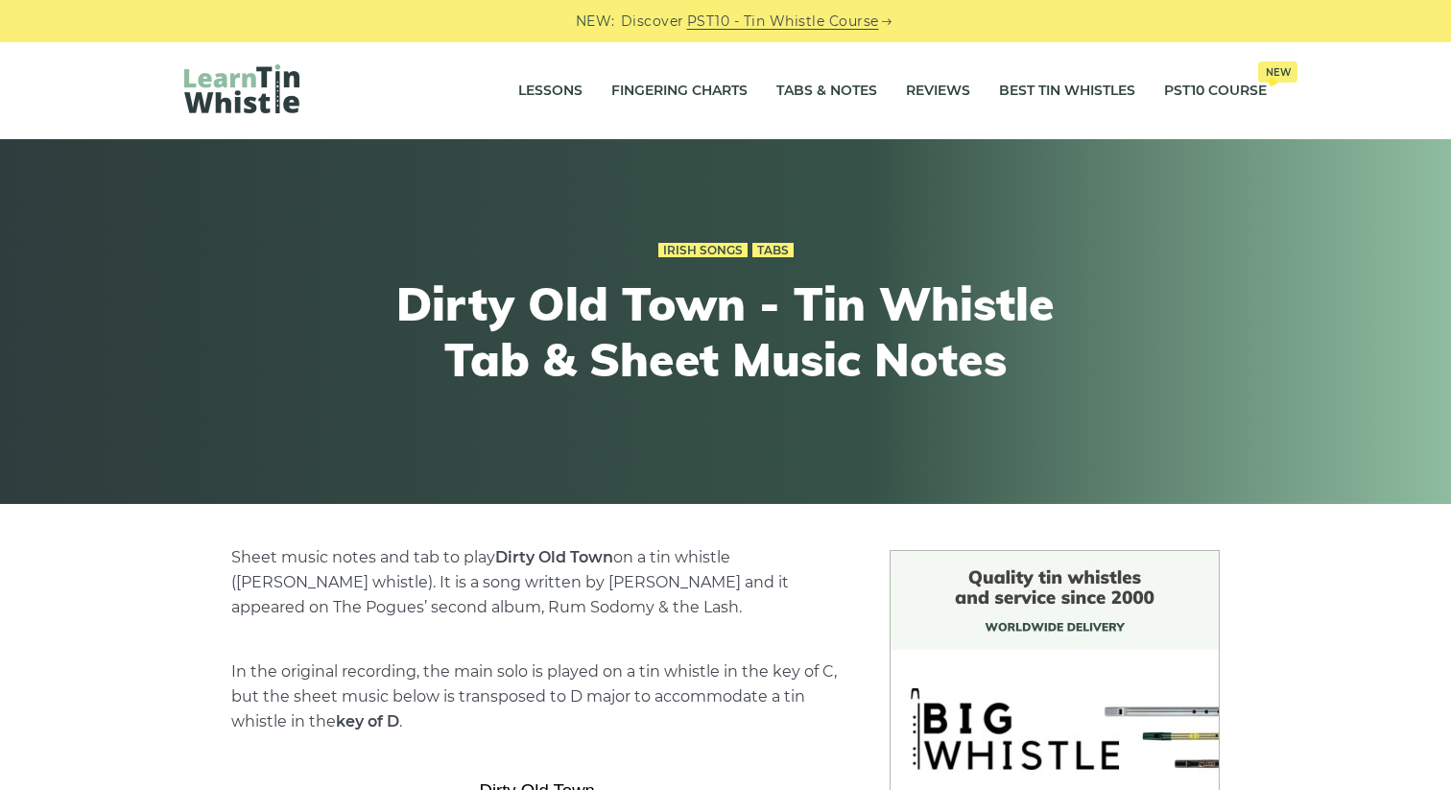  I want to click on h1: Dirty Old Town - Tin Whistle Tab & Sheet Music Notes, so click(726, 331).